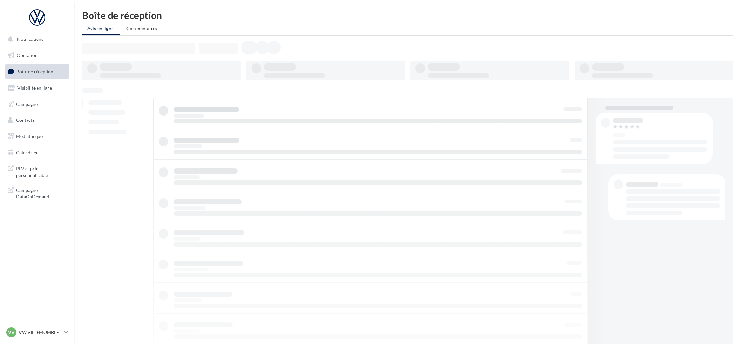  Describe the element at coordinates (28, 104) in the screenshot. I see `span: Campagnes` at that location.